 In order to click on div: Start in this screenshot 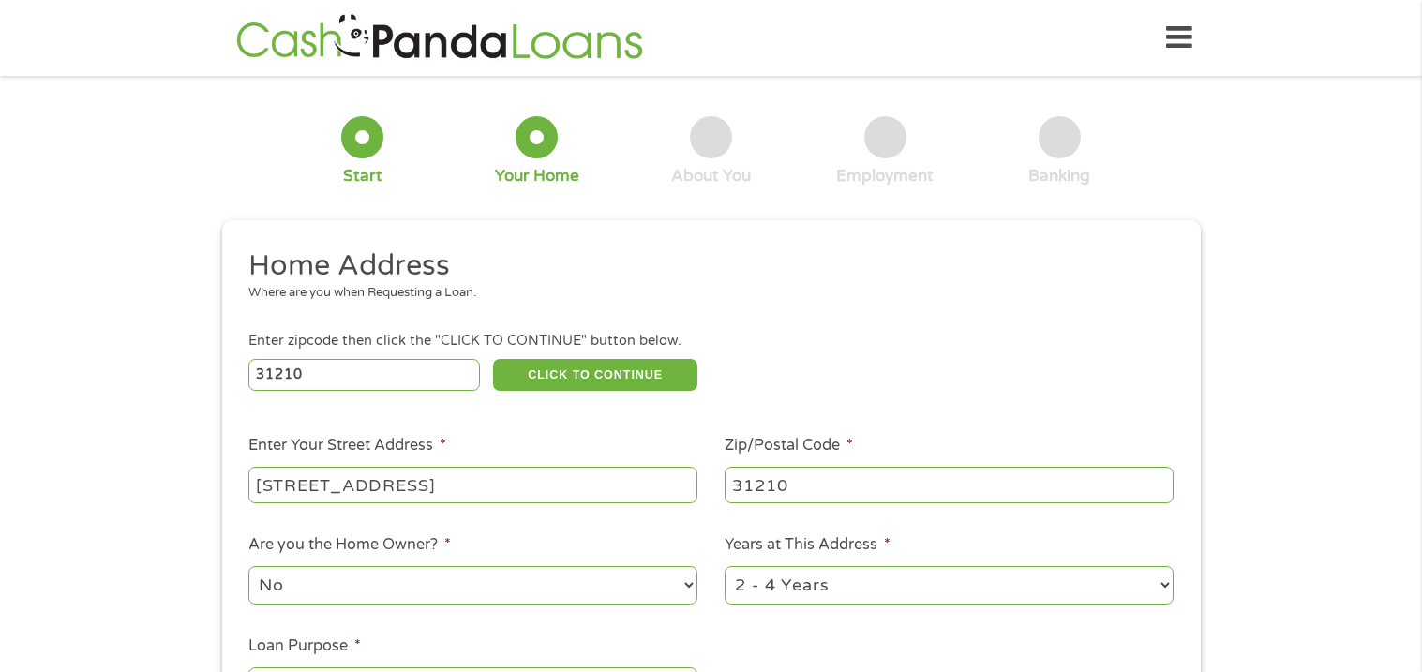, I will do `click(363, 176)`.